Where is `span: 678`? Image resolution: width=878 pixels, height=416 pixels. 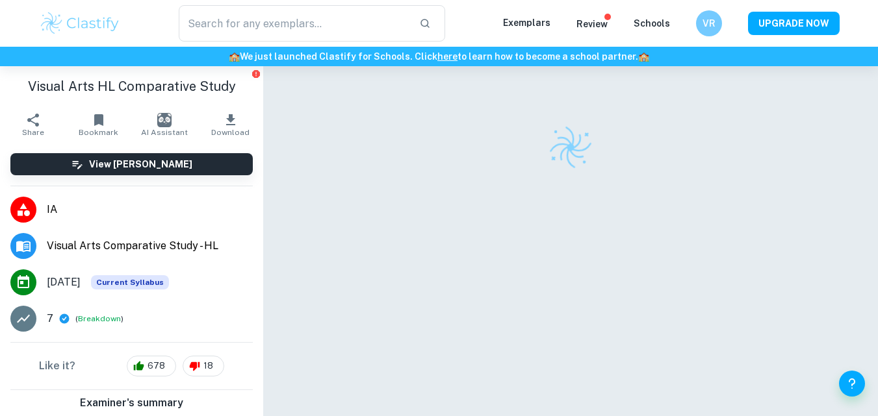 span: 678 is located at coordinates (156, 366).